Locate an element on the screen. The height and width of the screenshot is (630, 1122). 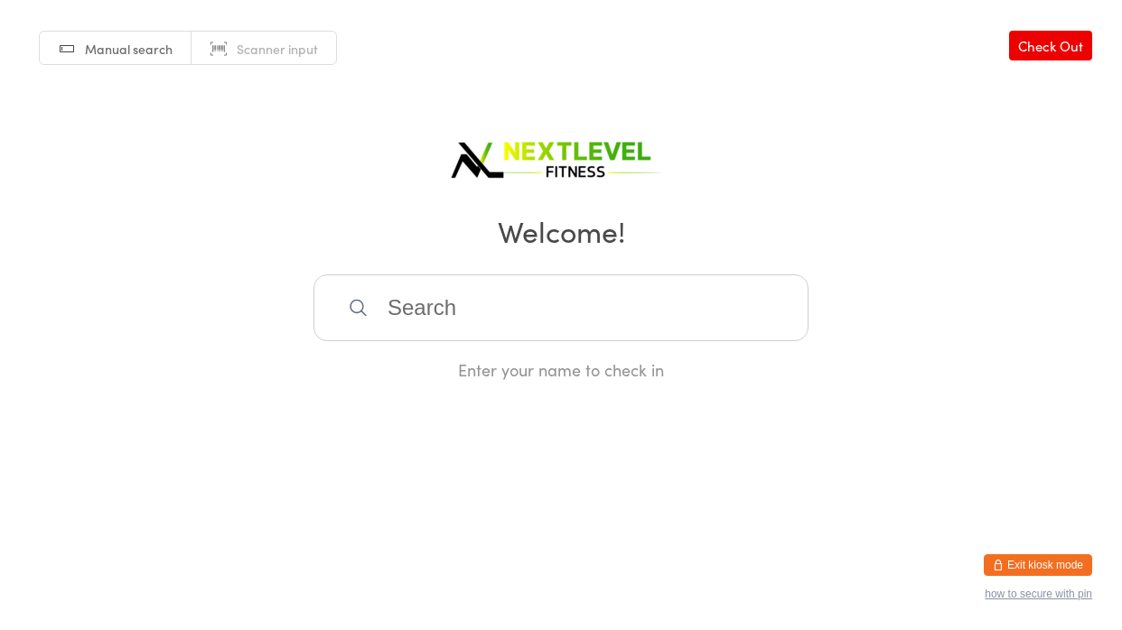
button: Exit kiosk mode is located at coordinates (1038, 565).